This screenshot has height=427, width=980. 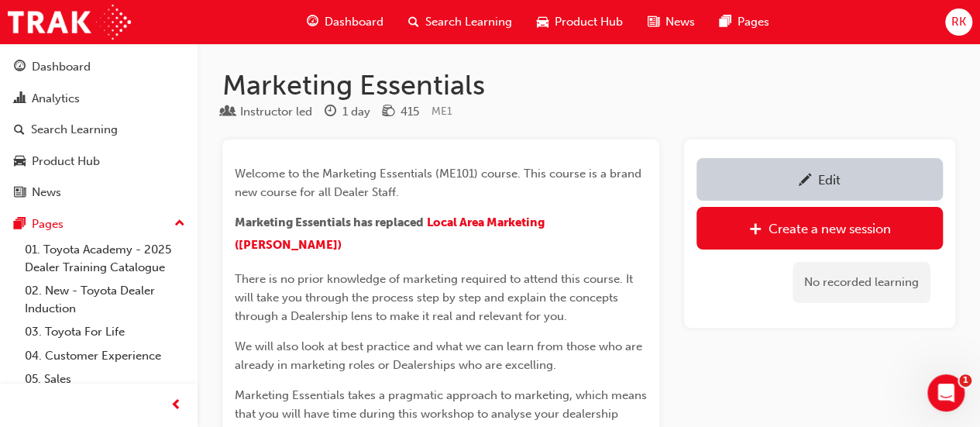 What do you see at coordinates (69, 22) in the screenshot?
I see `img: Trak` at bounding box center [69, 22].